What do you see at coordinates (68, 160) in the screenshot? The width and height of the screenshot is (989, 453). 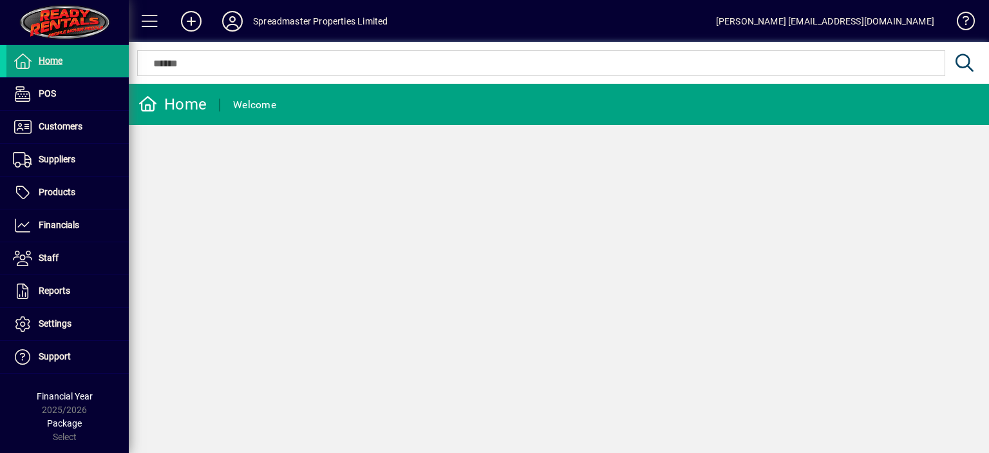 I see `a: Suppliers` at bounding box center [68, 160].